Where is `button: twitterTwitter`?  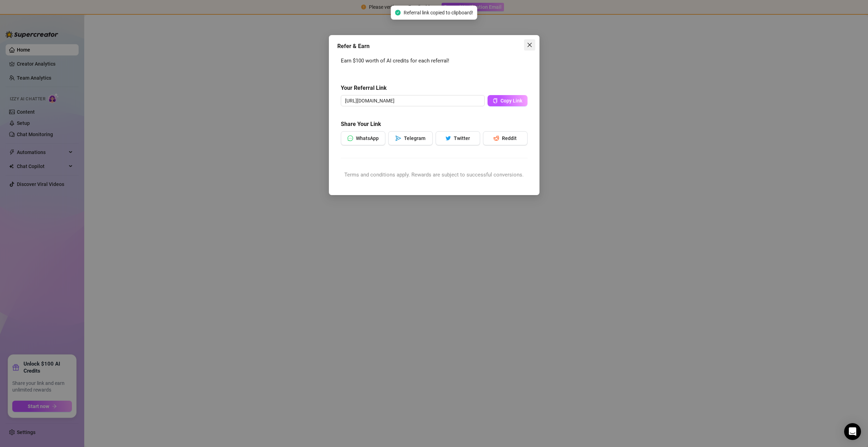 button: twitterTwitter is located at coordinates (458, 138).